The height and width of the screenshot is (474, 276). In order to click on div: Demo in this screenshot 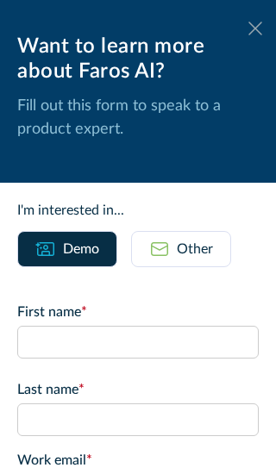, I will do `click(81, 249)`.